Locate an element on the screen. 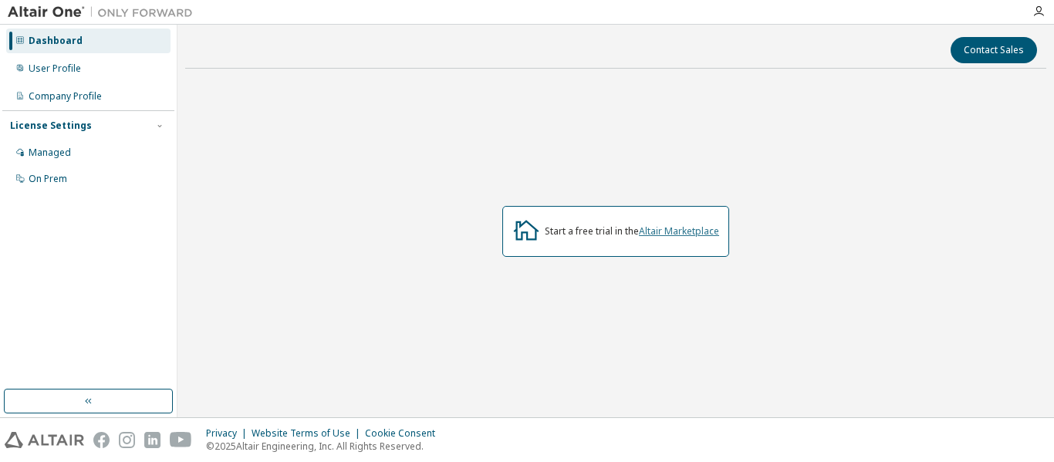 The height and width of the screenshot is (462, 1054). div: On Prem is located at coordinates (48, 179).